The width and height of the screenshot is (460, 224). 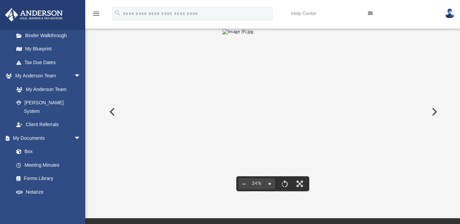 I want to click on i: menu, so click(x=96, y=14).